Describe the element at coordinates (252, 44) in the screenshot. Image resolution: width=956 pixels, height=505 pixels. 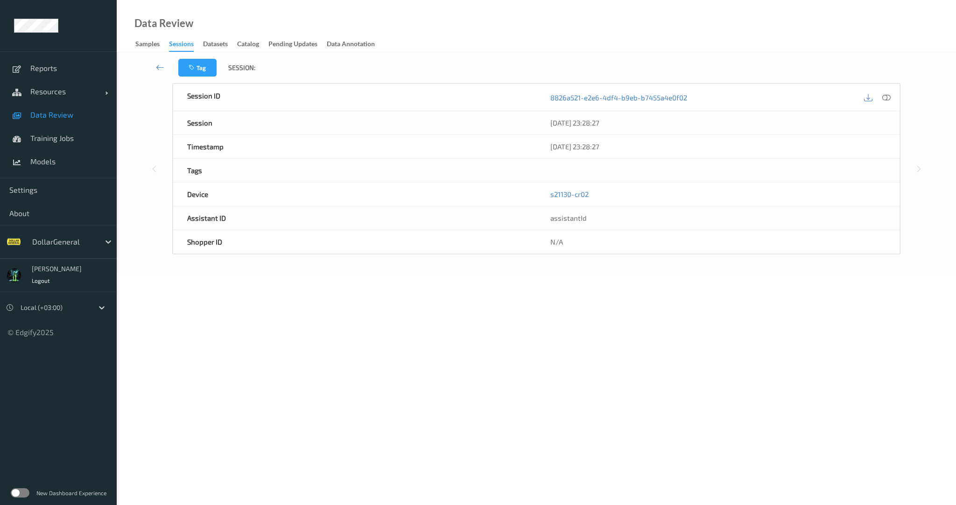
I see `a: Catalog` at that location.